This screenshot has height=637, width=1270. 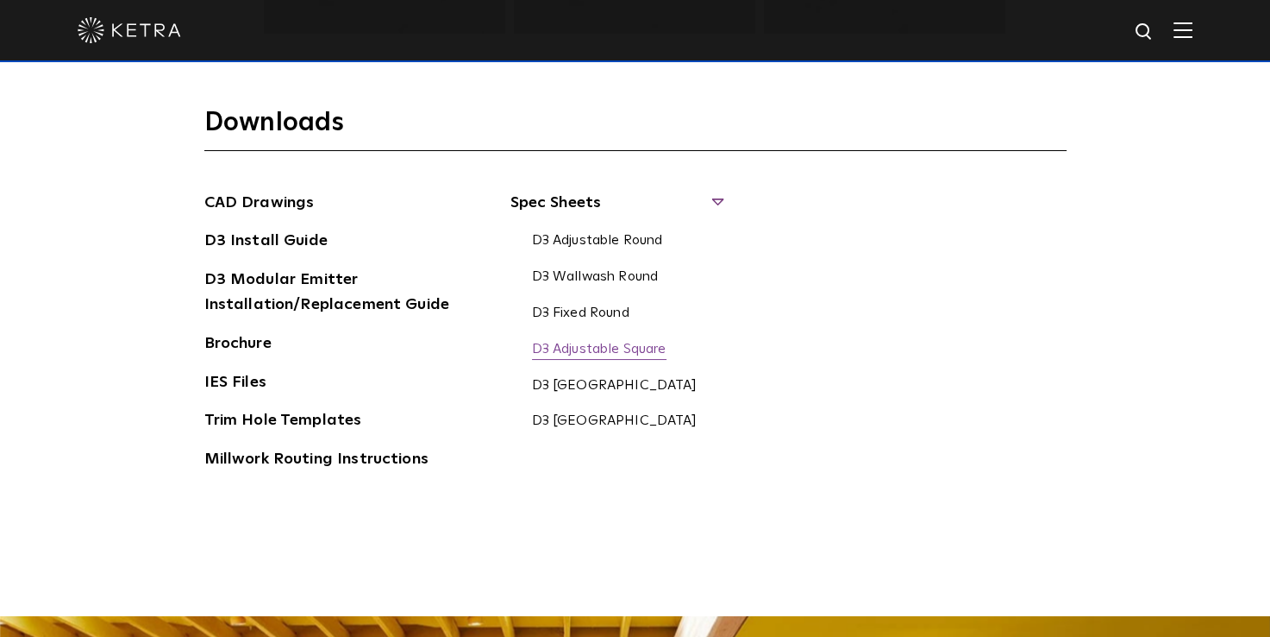 What do you see at coordinates (317, 461) in the screenshot?
I see `a: Millwork Routing Instructions` at bounding box center [317, 461].